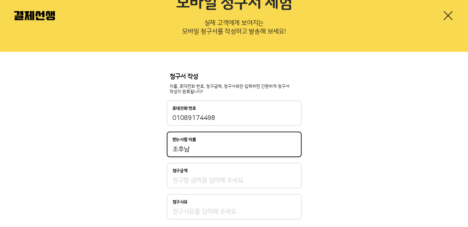  What do you see at coordinates (184, 109) in the screenshot?
I see `p: 휴대전화 번호` at bounding box center [184, 109].